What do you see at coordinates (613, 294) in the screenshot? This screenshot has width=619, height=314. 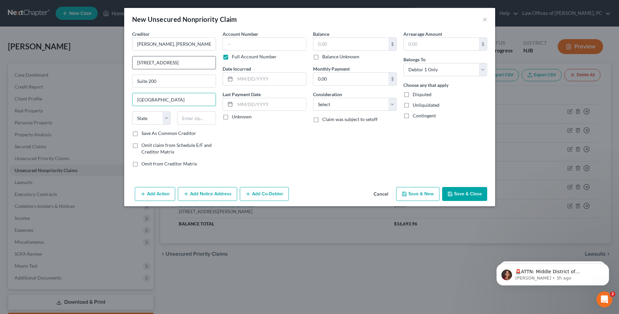 I see `span: 2` at bounding box center [613, 294].